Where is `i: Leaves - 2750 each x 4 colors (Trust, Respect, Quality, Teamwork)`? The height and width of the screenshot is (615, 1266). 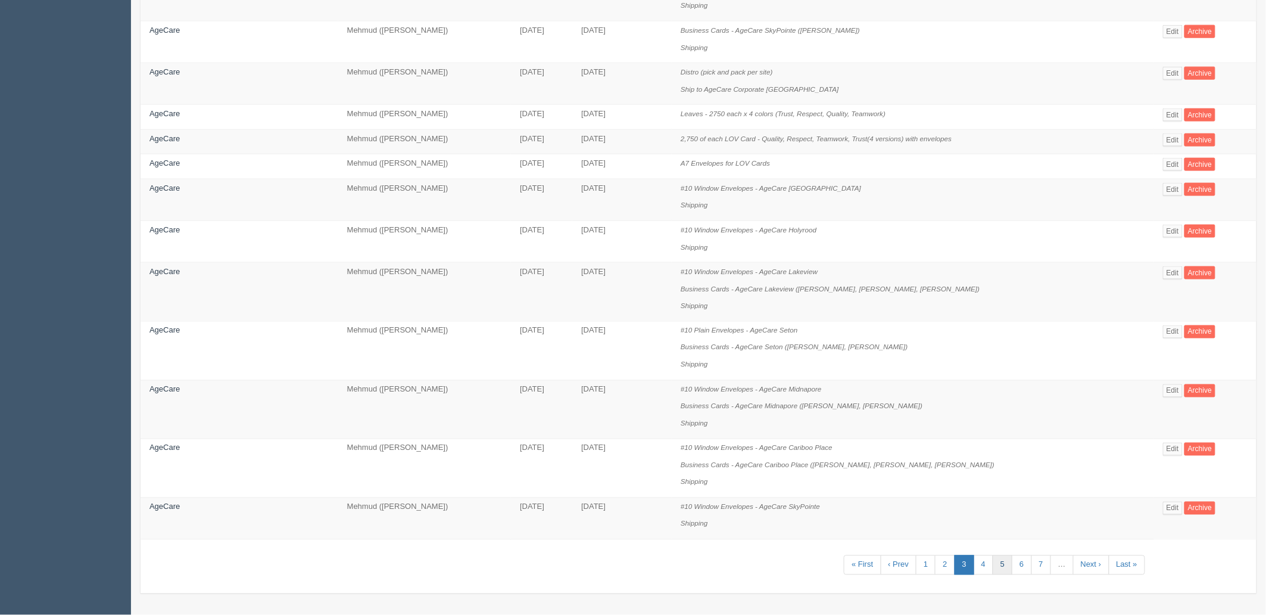
i: Leaves - 2750 each x 4 colors (Trust, Respect, Quality, Teamwork) is located at coordinates (783, 113).